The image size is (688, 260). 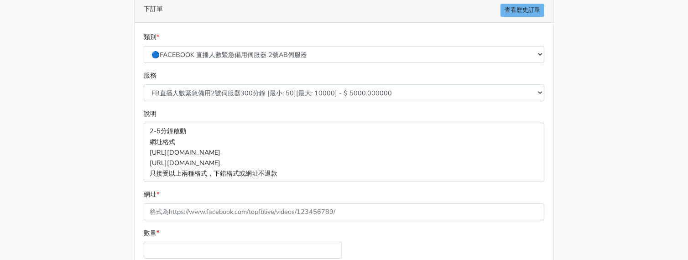 I want to click on input: 格式為https://www.facebook.com/topfblive/videos/123456789/, so click(x=344, y=212).